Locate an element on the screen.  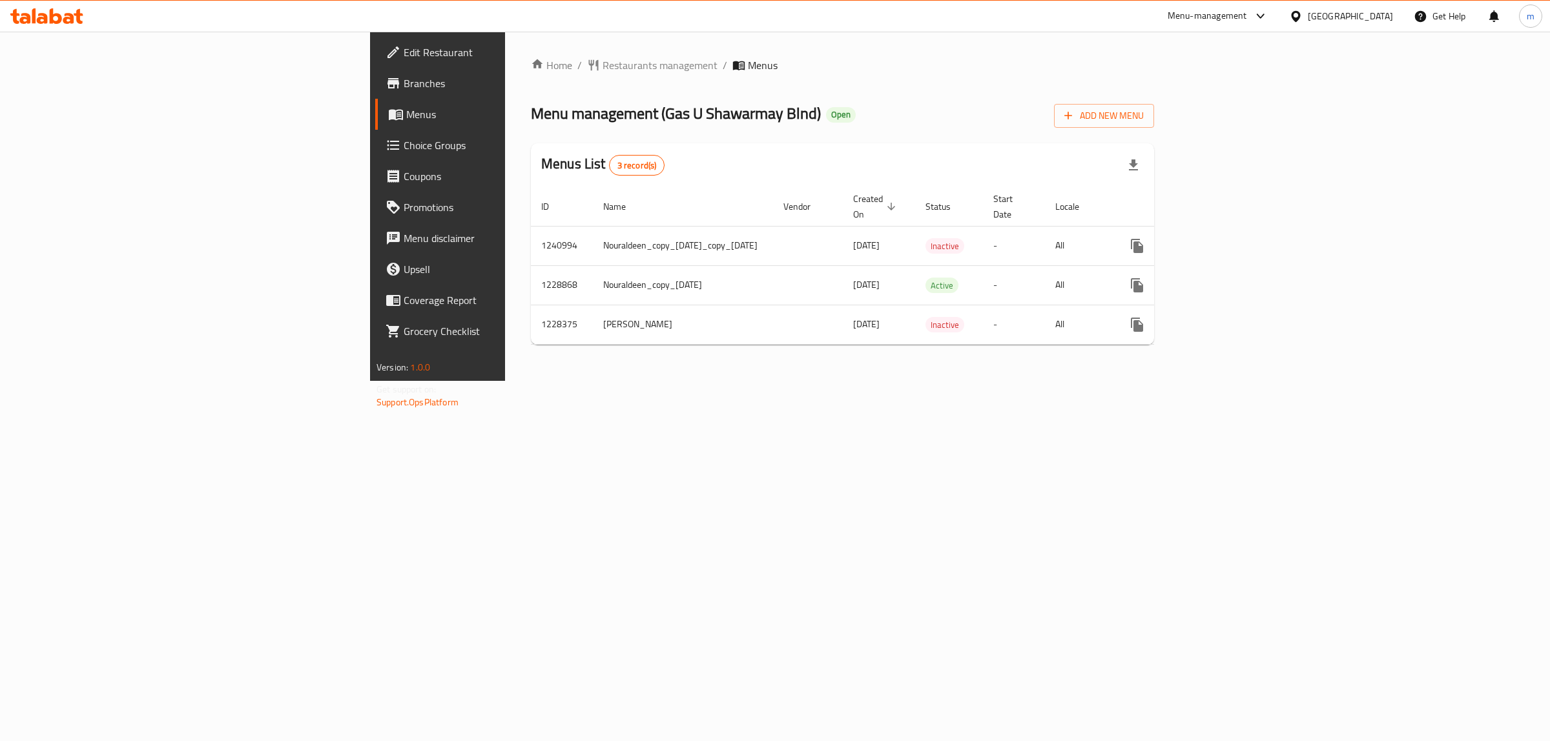
span: Get support on: is located at coordinates (406, 389).